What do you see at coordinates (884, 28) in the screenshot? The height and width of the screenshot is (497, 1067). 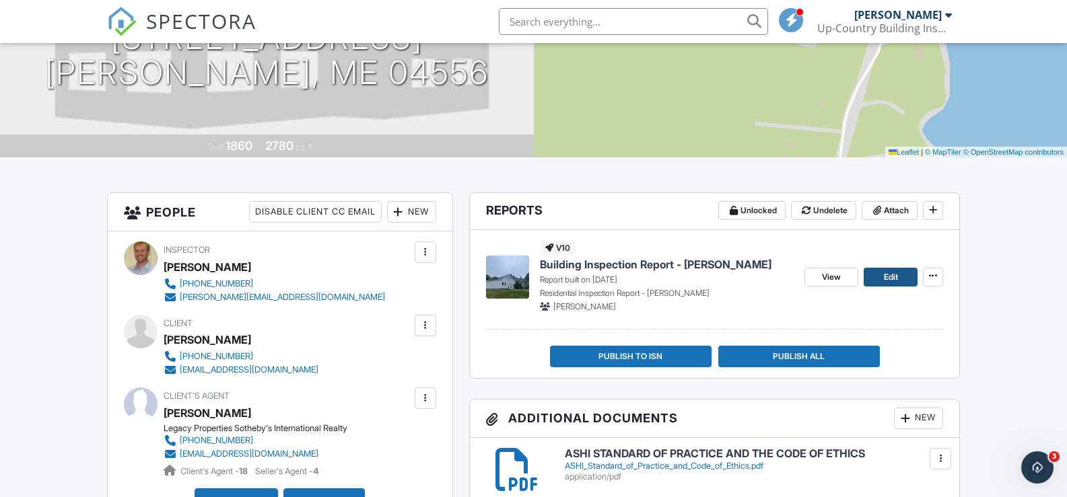 I see `div: Up-Country Building Inspectors, Inc.` at bounding box center [884, 28].